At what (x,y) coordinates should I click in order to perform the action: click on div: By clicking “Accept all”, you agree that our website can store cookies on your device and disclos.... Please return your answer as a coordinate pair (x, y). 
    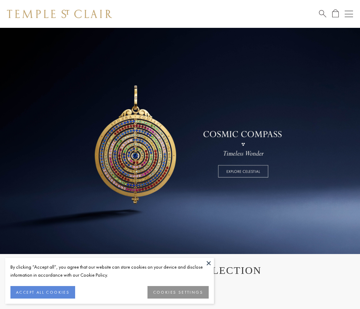
    Looking at the image, I should click on (110, 271).